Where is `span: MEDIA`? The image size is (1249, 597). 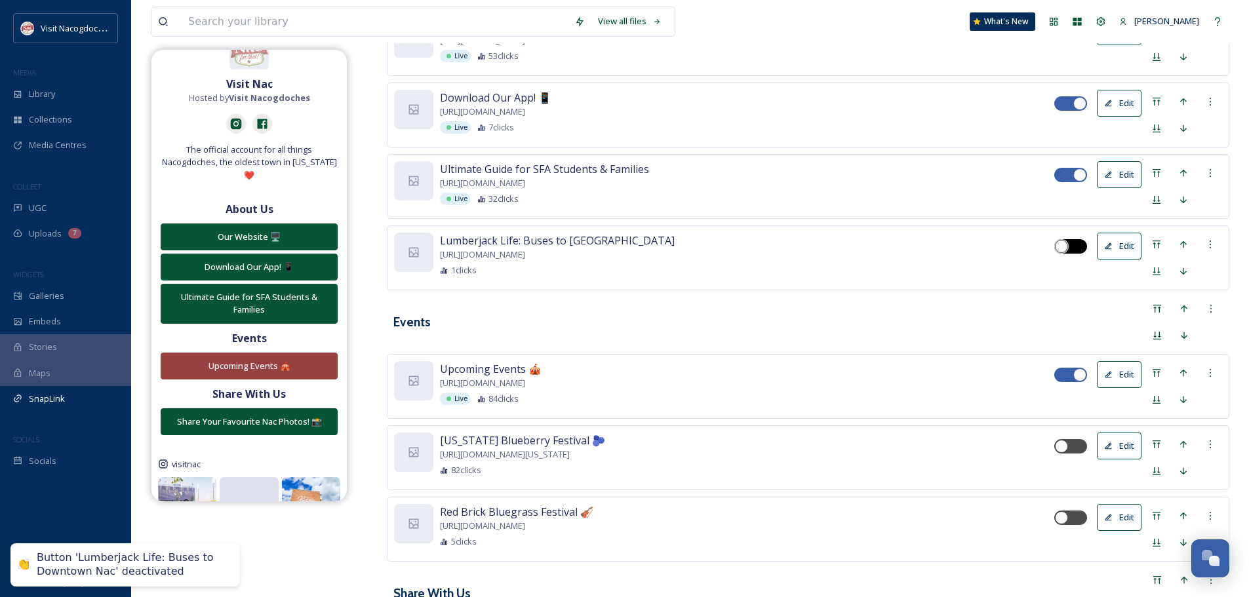
span: MEDIA is located at coordinates (24, 72).